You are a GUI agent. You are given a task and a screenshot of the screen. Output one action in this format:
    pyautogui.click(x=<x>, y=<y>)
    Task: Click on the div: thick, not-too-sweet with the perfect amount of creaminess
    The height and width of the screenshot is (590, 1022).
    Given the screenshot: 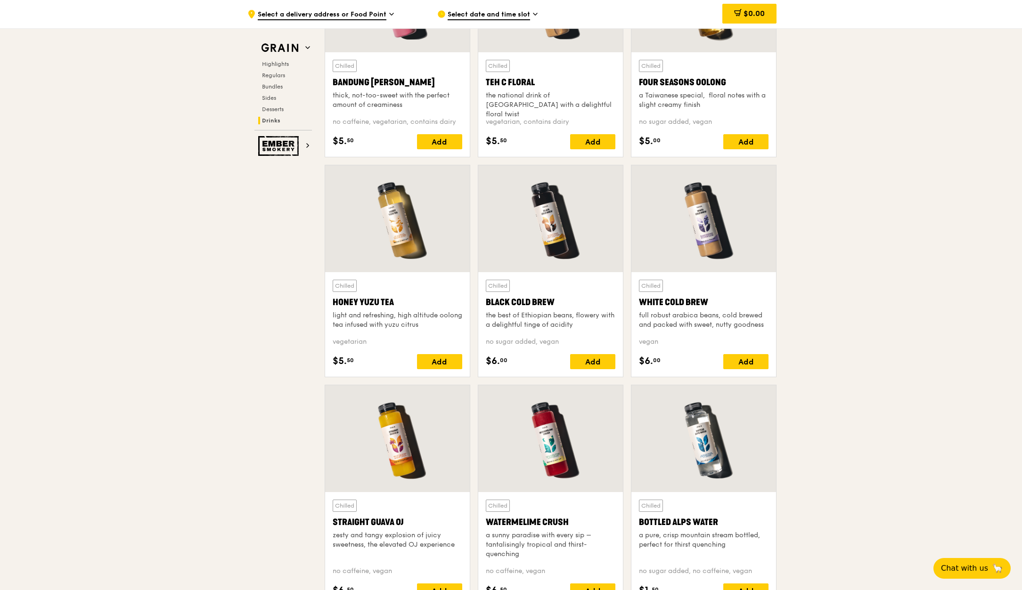 What is the action you would take?
    pyautogui.click(x=397, y=100)
    